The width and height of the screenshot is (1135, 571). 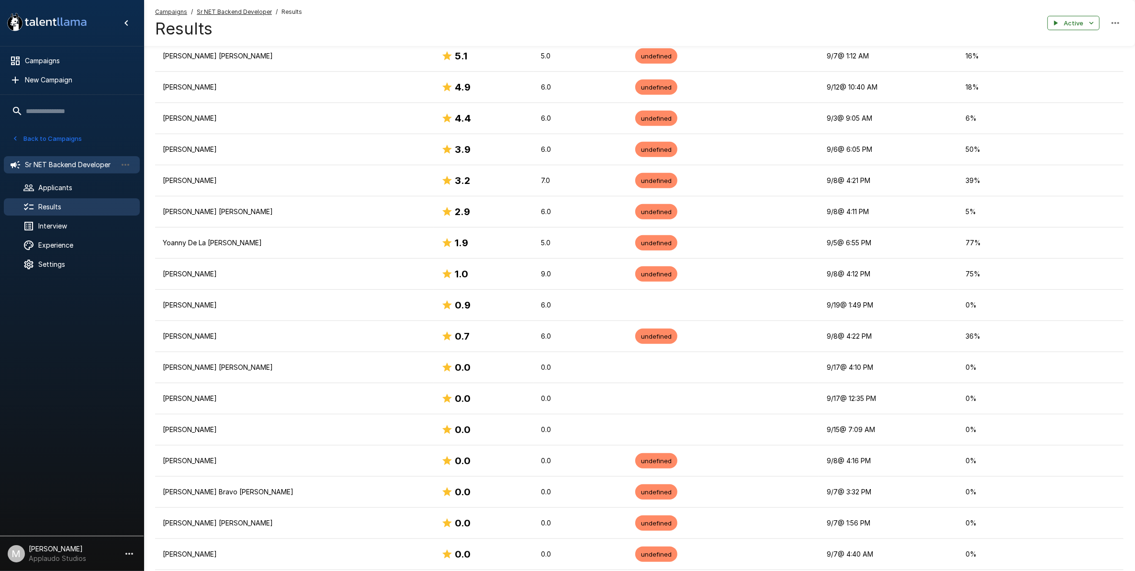 What do you see at coordinates (462, 243) in the screenshot?
I see `h6: 1.9` at bounding box center [462, 243].